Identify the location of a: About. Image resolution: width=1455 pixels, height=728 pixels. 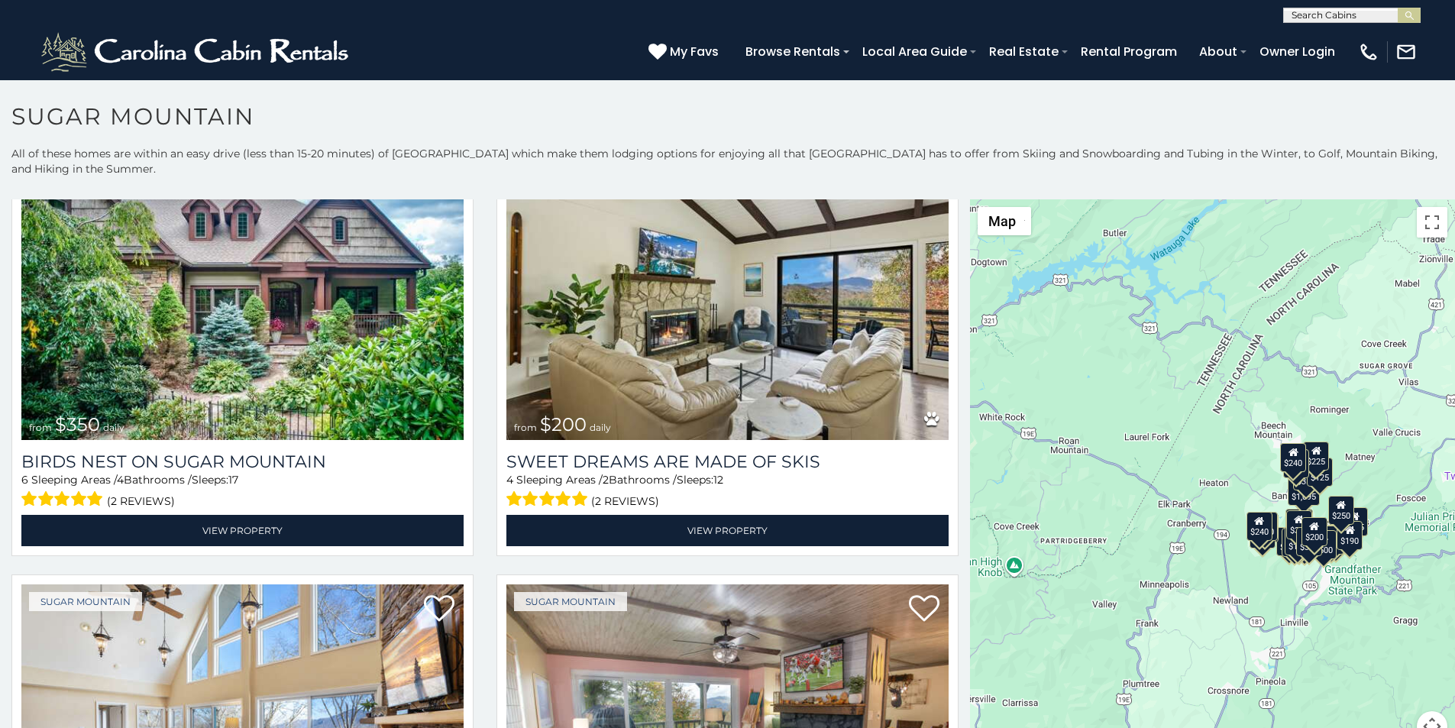
(1218, 51).